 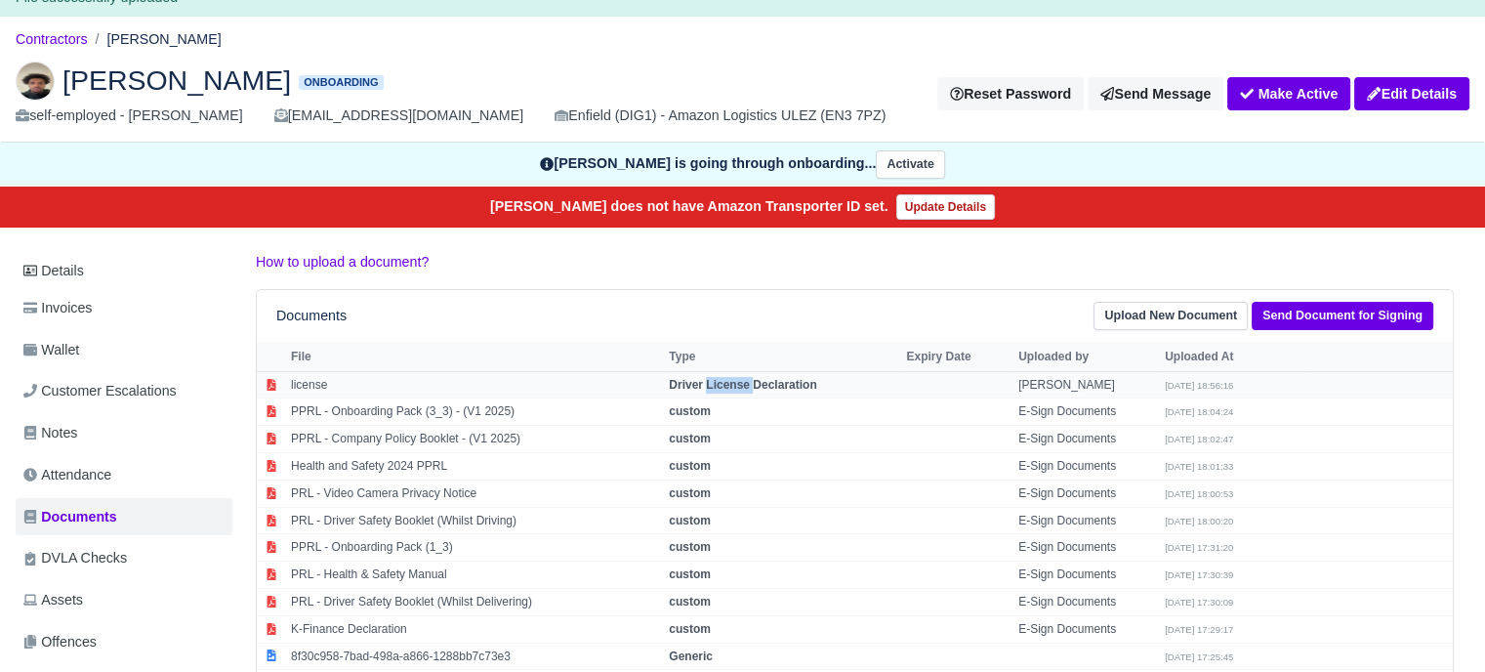 I want to click on a: Invoices, so click(x=124, y=307).